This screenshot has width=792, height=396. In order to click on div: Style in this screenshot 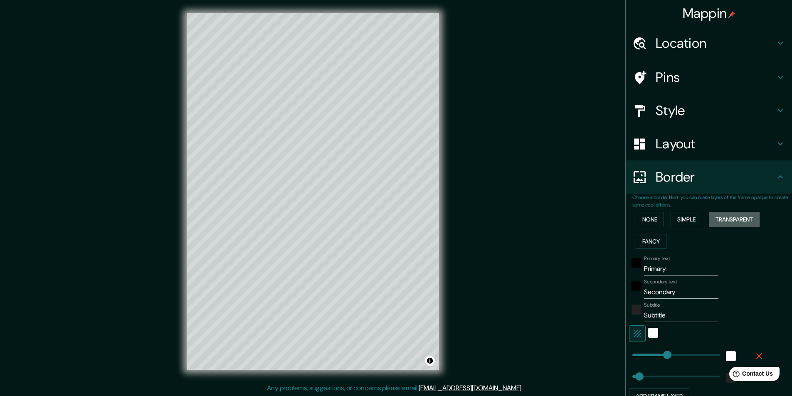, I will do `click(709, 111)`.